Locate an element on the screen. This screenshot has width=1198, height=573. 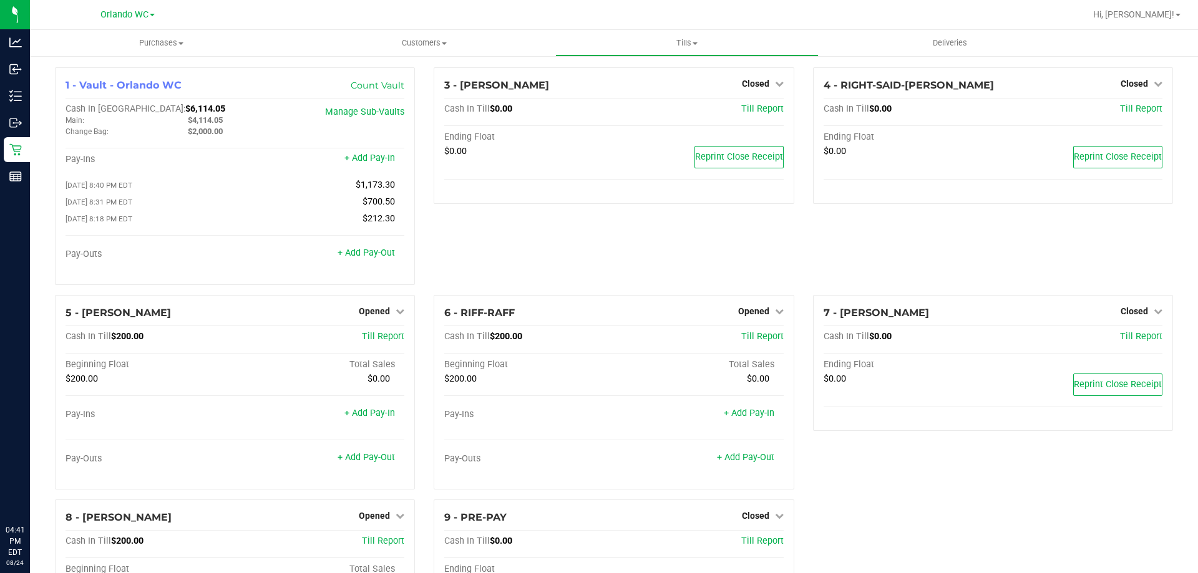
span: $6,114.05 is located at coordinates (205, 109).